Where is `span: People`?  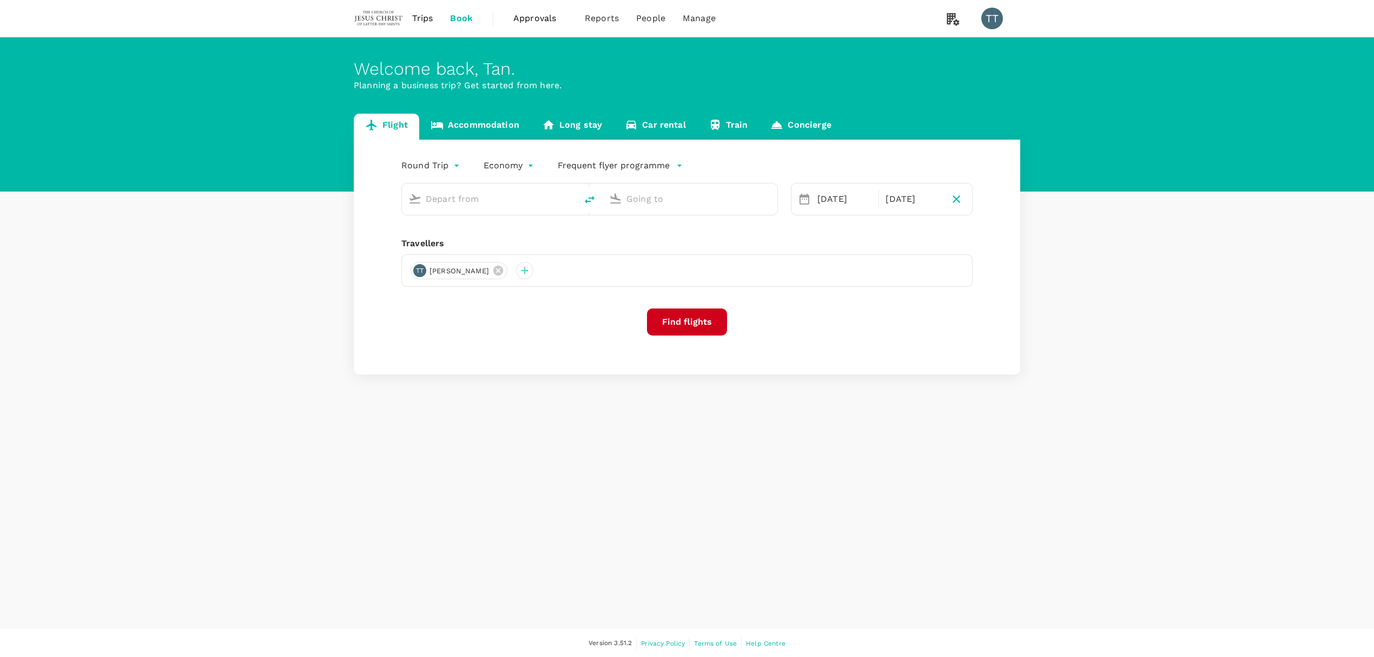 span: People is located at coordinates (651, 18).